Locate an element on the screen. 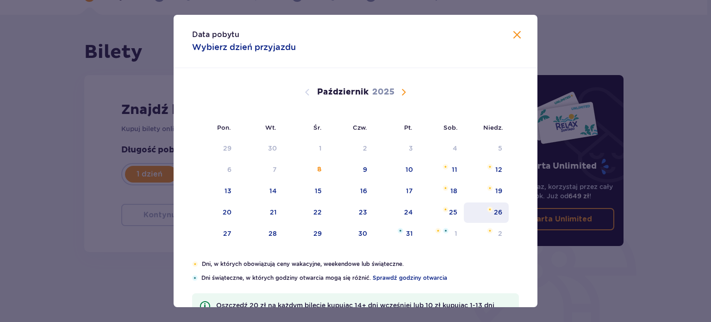 The image size is (711, 322). div: 16 is located at coordinates (363, 191).